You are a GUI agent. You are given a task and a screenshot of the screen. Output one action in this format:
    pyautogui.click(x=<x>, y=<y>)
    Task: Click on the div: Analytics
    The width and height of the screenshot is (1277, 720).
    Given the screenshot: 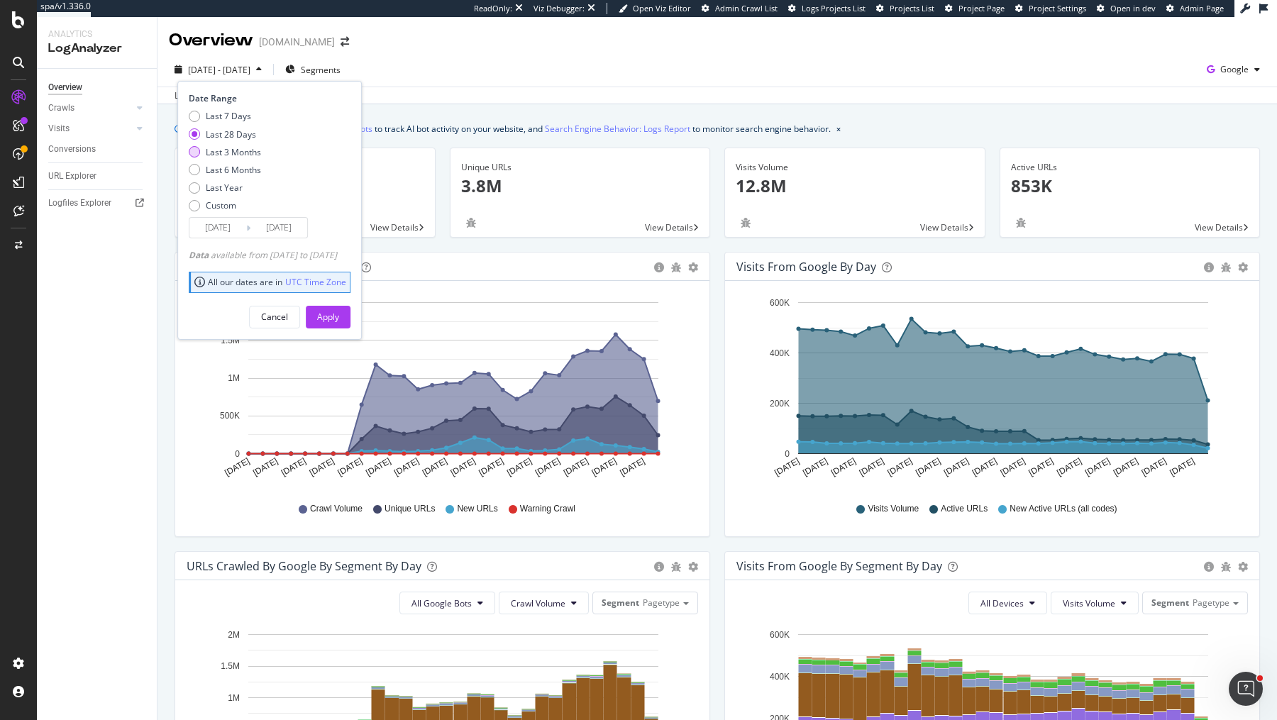 What is the action you would take?
    pyautogui.click(x=97, y=34)
    